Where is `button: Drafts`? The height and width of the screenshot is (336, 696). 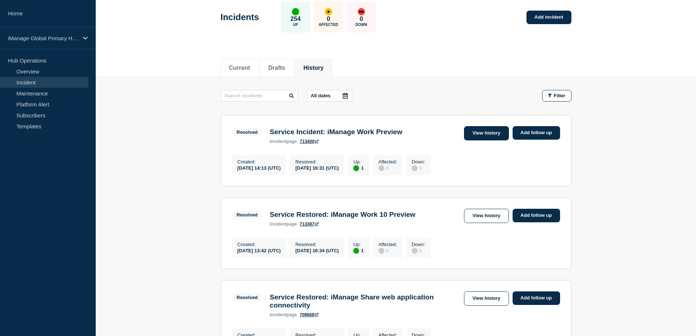 button: Drafts is located at coordinates (277, 68).